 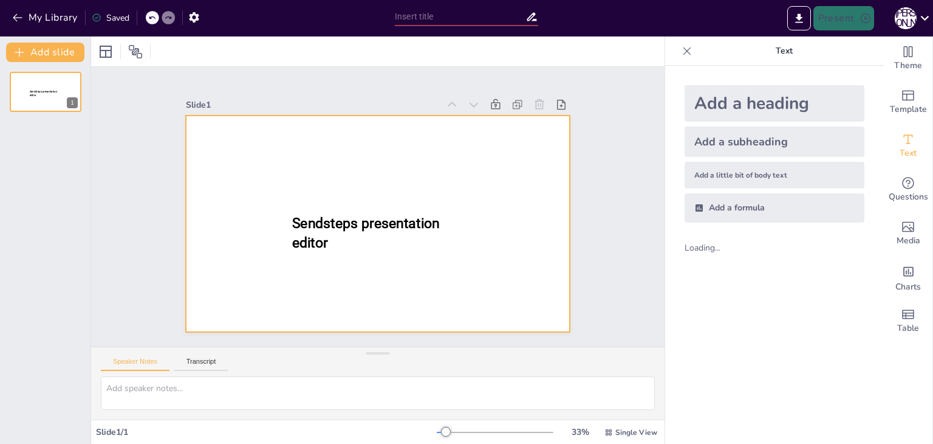 What do you see at coordinates (46, 18) in the screenshot?
I see `button: My Library` at bounding box center [46, 18].